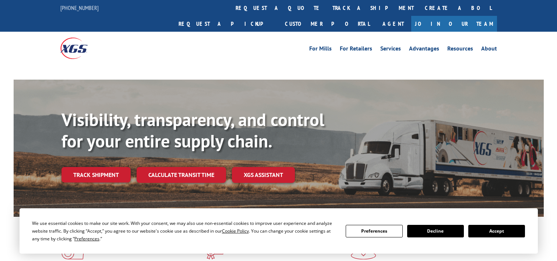  What do you see at coordinates (374, 231) in the screenshot?
I see `button: Preferences` at bounding box center [374, 231].